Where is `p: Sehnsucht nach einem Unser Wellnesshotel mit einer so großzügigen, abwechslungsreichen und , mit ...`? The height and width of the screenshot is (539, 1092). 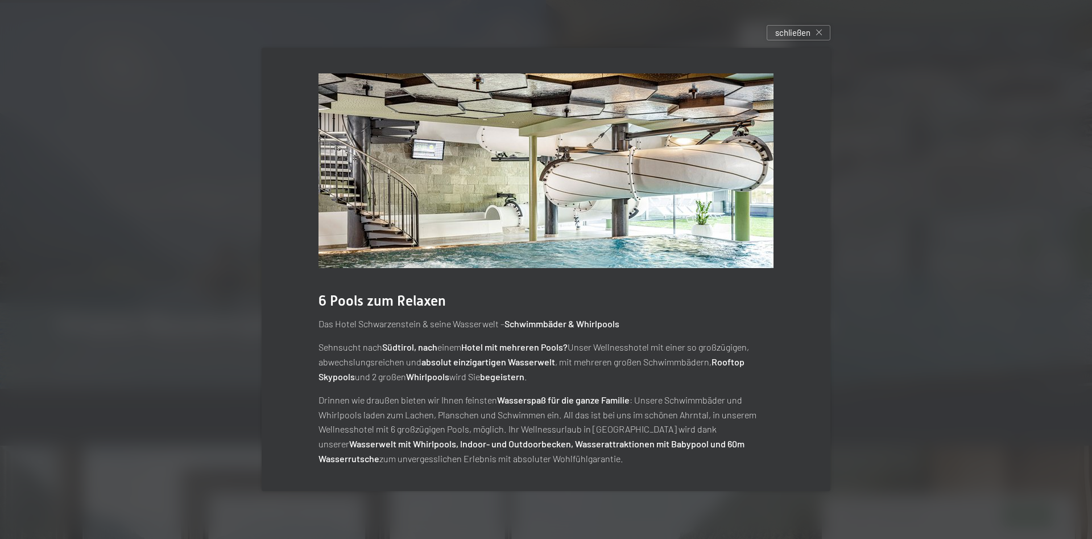 p: Sehnsucht nach einem Unser Wellnesshotel mit einer so großzügigen, abwechslungsreichen und , mit ... is located at coordinates (546, 361).